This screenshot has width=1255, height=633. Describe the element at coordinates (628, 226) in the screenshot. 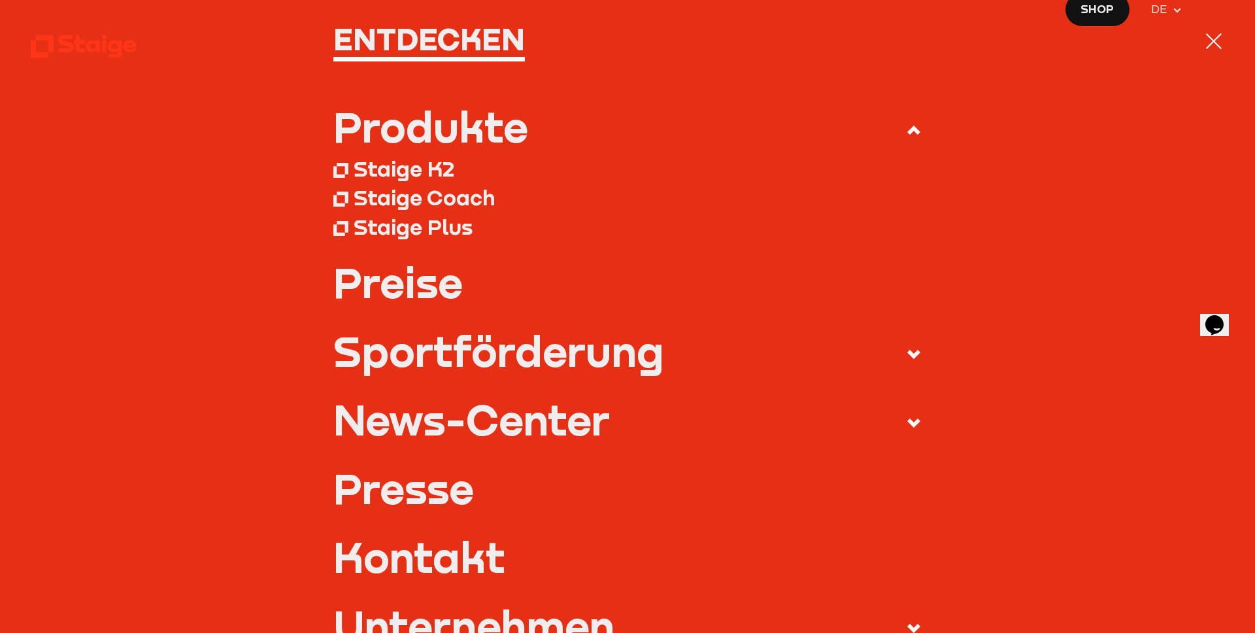

I see `a: Staige Plus` at that location.